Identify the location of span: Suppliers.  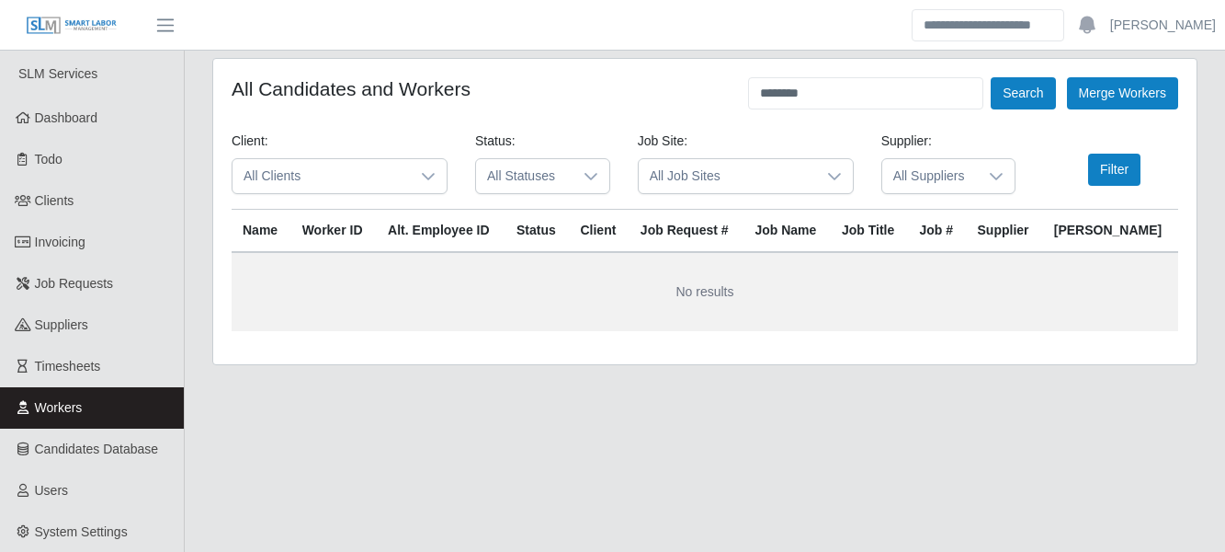
(62, 325).